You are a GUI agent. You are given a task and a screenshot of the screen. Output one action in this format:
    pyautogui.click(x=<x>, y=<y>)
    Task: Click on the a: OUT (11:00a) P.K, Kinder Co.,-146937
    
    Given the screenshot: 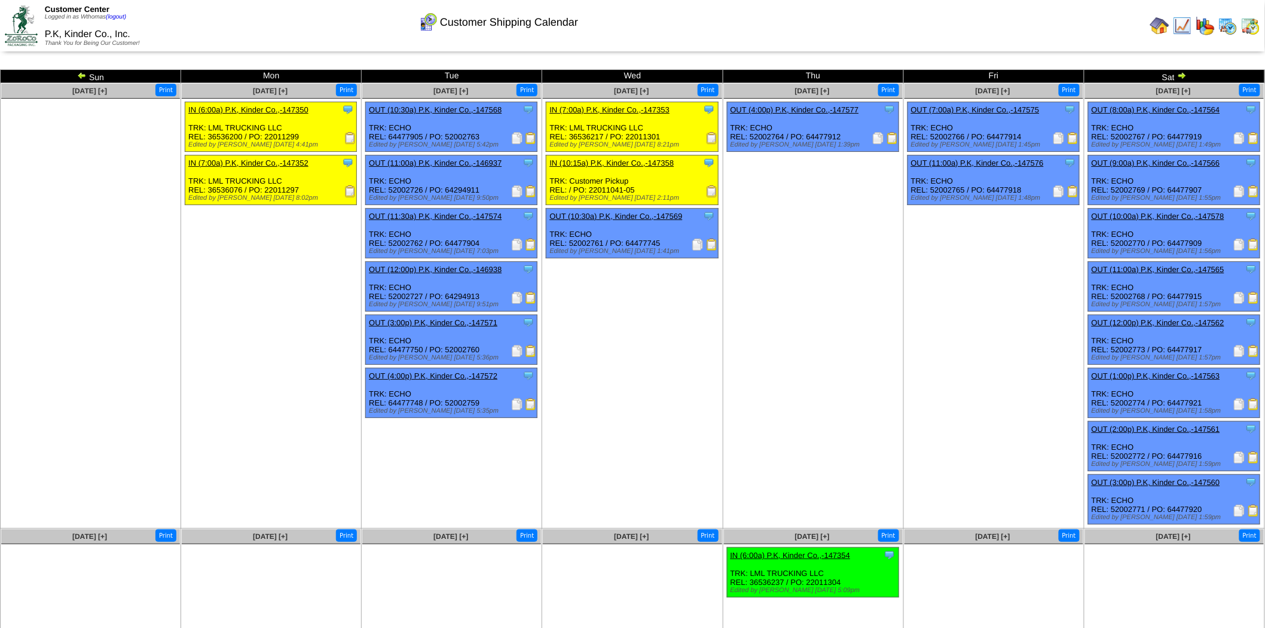 What is the action you would take?
    pyautogui.click(x=435, y=163)
    